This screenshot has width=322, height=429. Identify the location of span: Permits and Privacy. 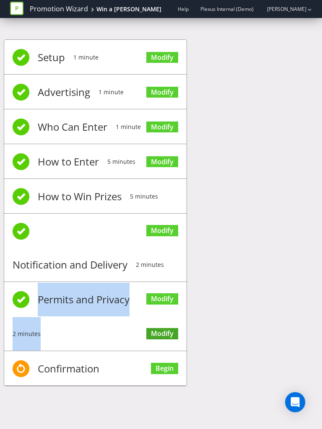
(83, 300).